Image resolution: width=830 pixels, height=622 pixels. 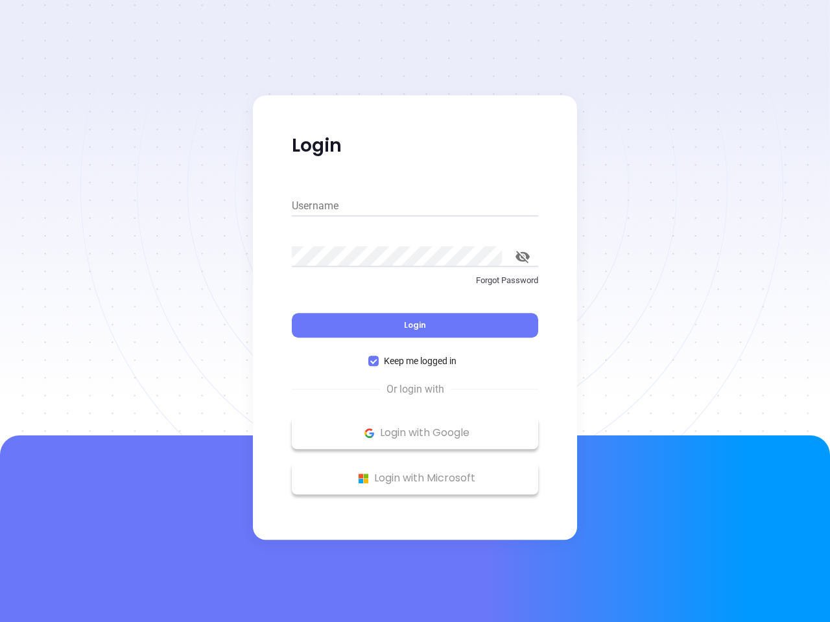 I want to click on p: Login with Microsoft, so click(x=415, y=478).